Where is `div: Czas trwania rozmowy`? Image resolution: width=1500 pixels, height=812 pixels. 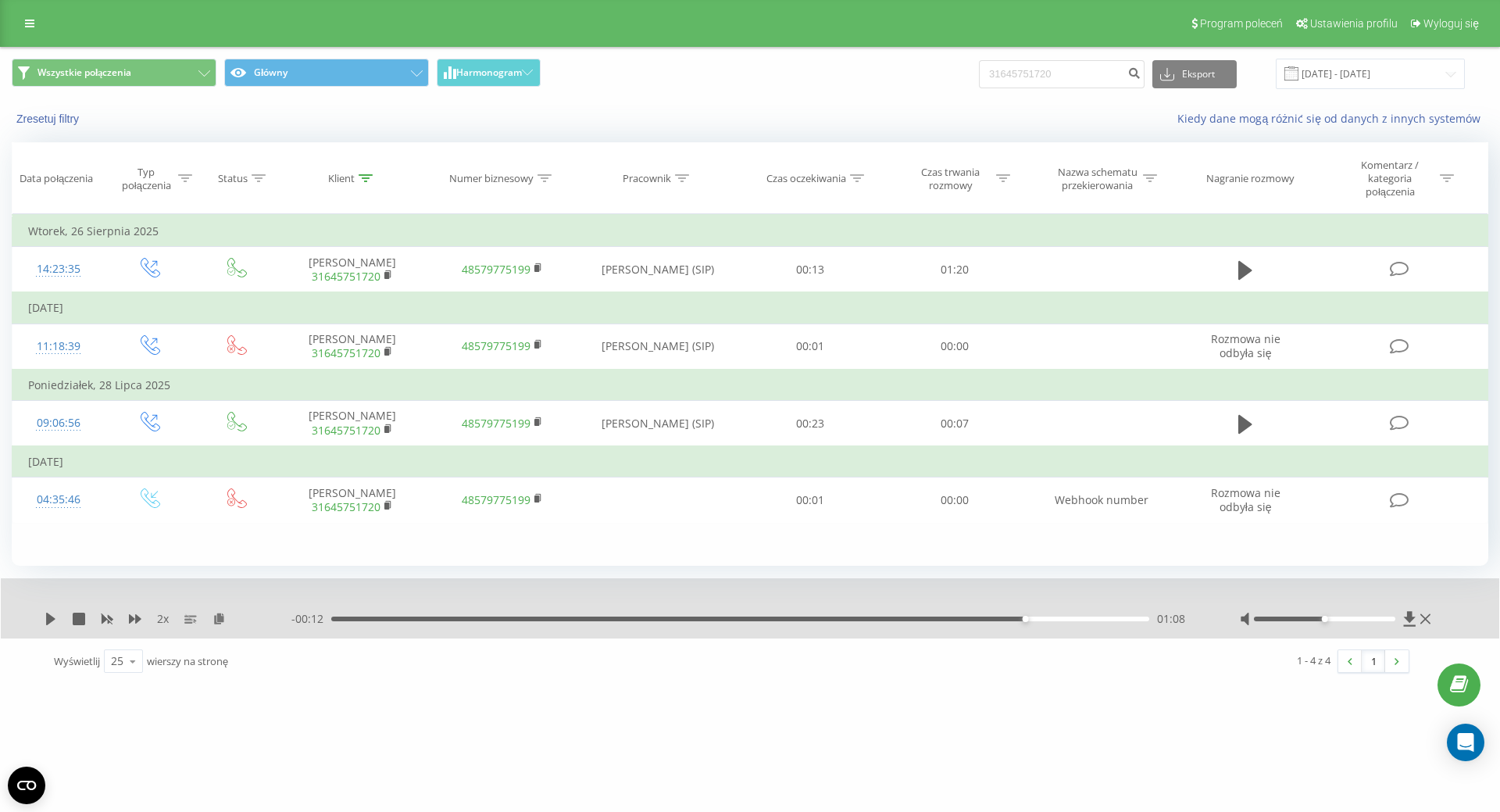
div: Czas trwania rozmowy is located at coordinates (950, 179).